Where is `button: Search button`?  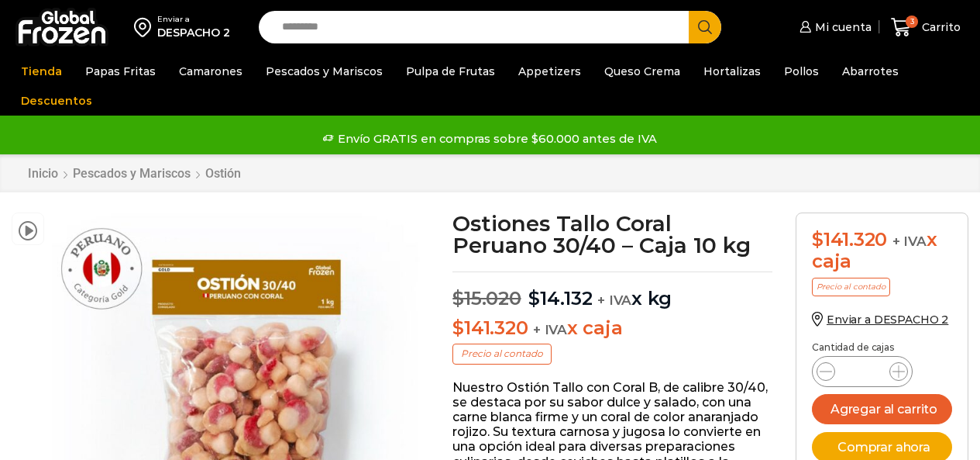
button: Search button is located at coordinates (705, 27).